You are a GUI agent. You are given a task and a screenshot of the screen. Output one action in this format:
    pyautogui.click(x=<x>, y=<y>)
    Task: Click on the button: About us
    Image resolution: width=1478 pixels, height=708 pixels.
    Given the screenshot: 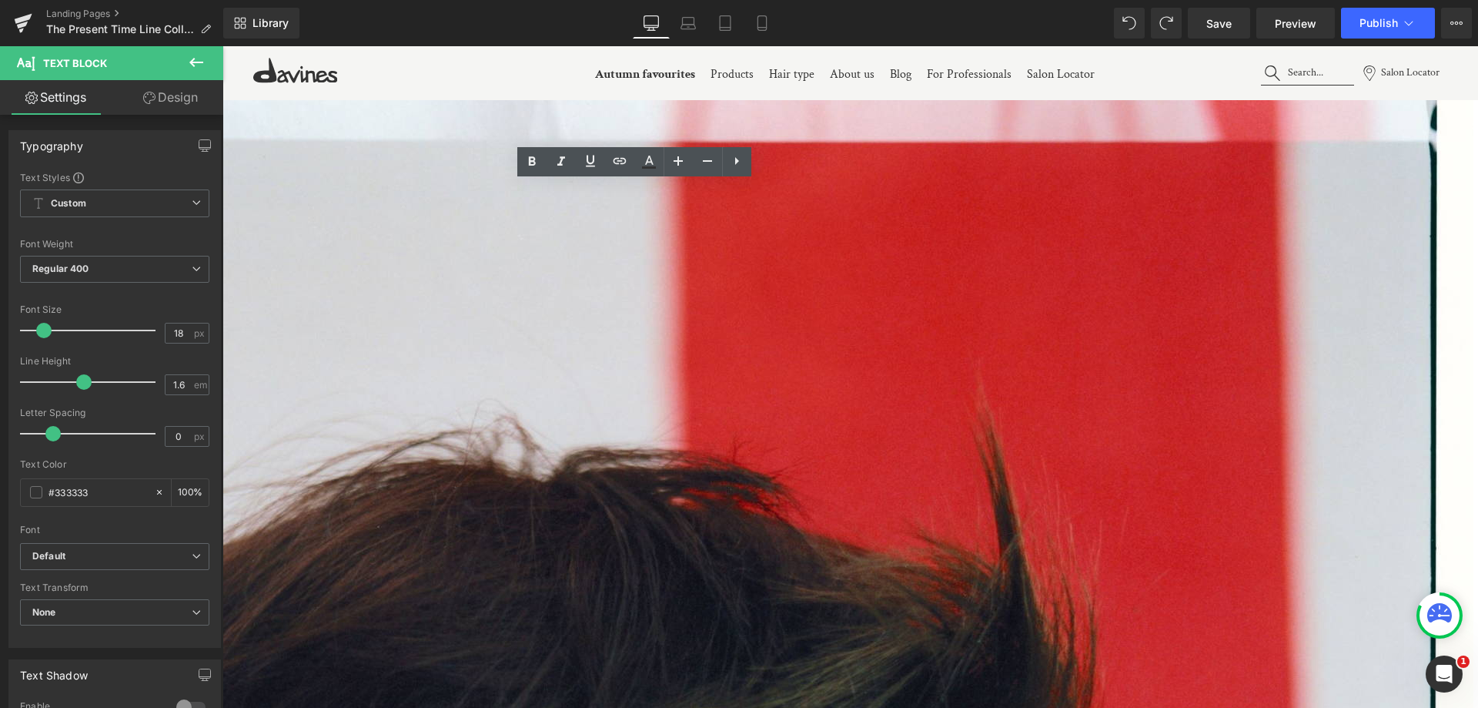 What is the action you would take?
    pyautogui.click(x=630, y=28)
    